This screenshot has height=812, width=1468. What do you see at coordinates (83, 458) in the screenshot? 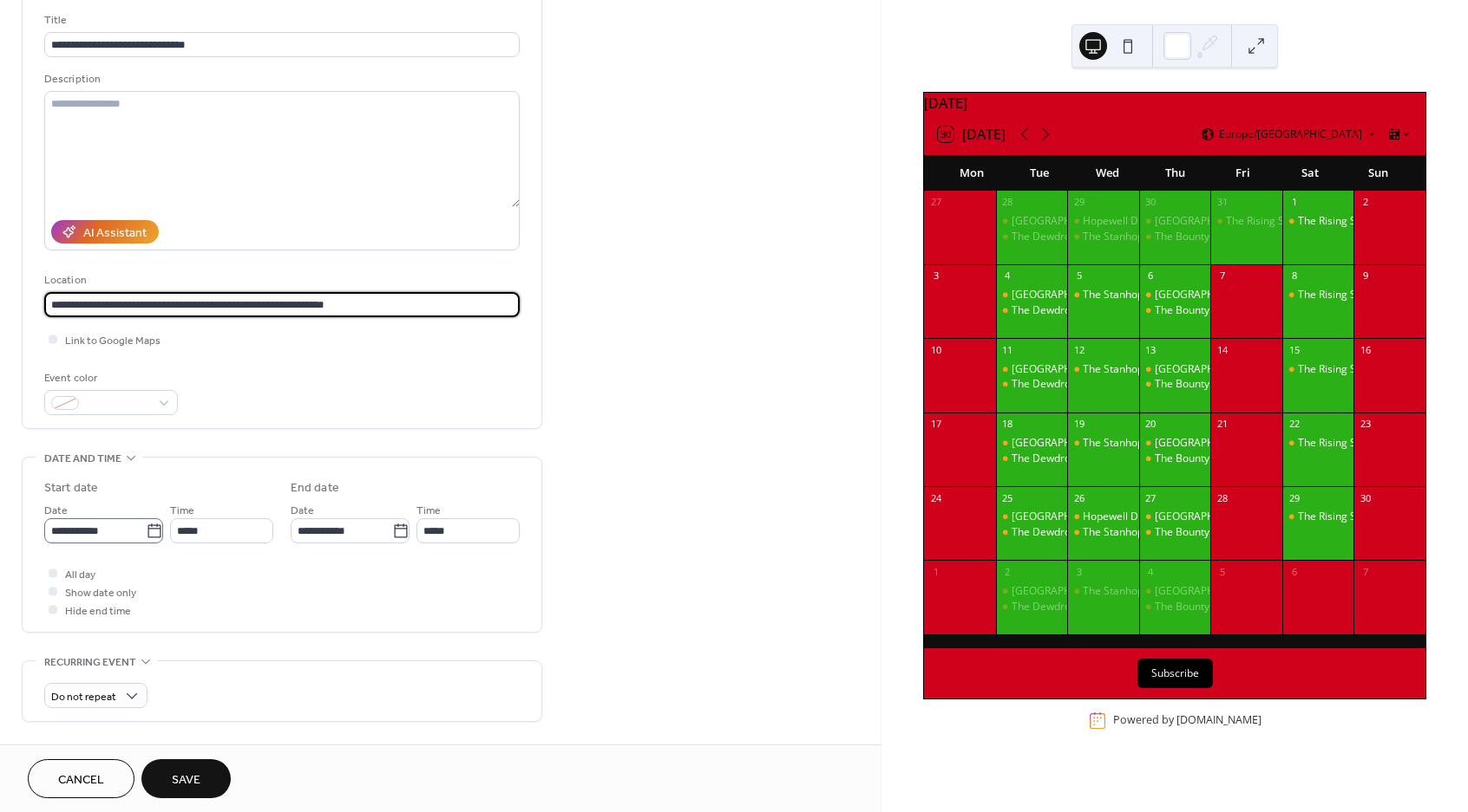
I see `span: Date and time` at bounding box center [83, 458].